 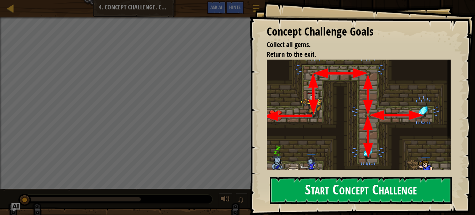 I want to click on span: Collect all gems., so click(x=289, y=44).